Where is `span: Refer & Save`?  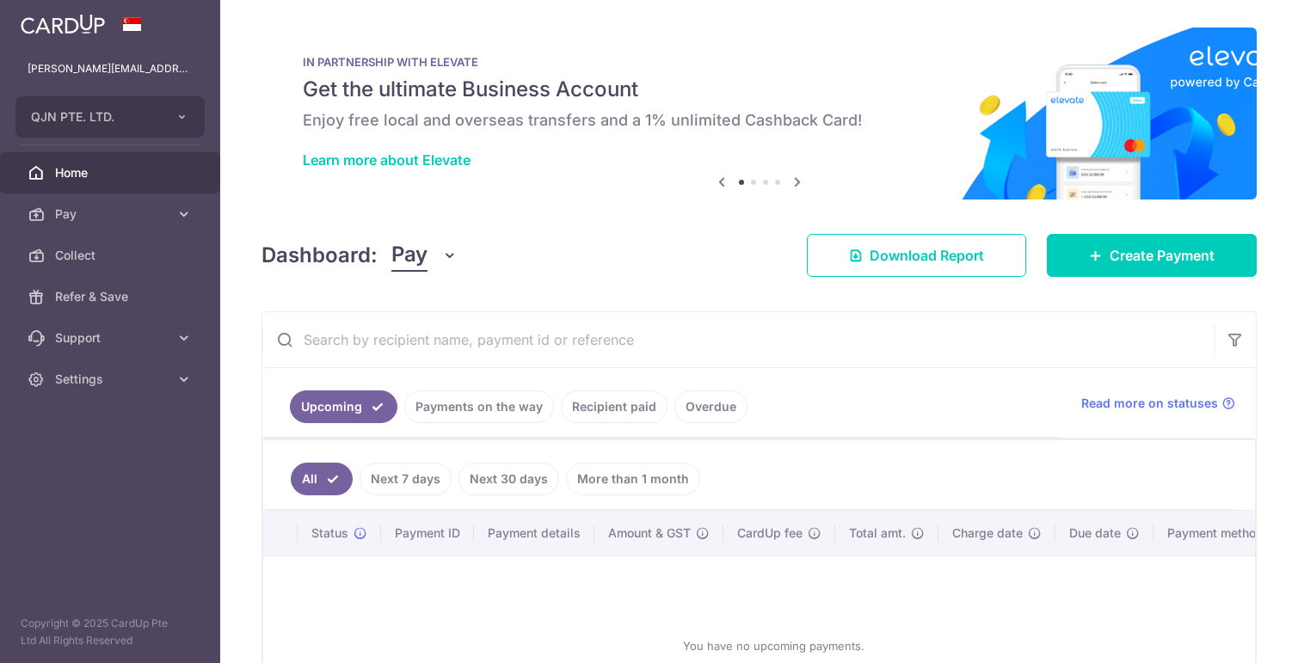 span: Refer & Save is located at coordinates (112, 297).